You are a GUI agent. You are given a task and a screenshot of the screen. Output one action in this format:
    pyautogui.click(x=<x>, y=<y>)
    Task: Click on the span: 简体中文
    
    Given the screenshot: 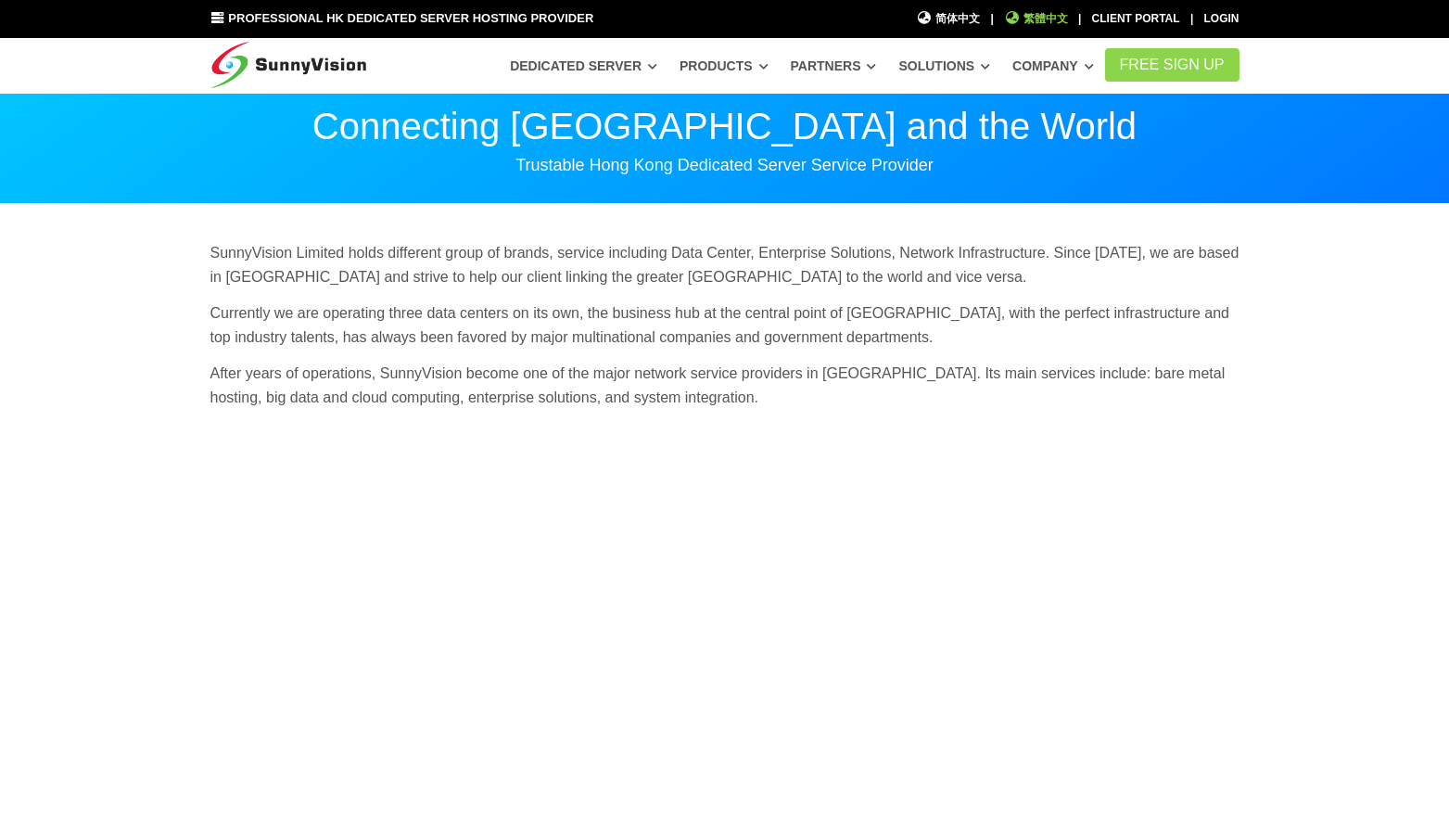 What is the action you would take?
    pyautogui.click(x=949, y=19)
    